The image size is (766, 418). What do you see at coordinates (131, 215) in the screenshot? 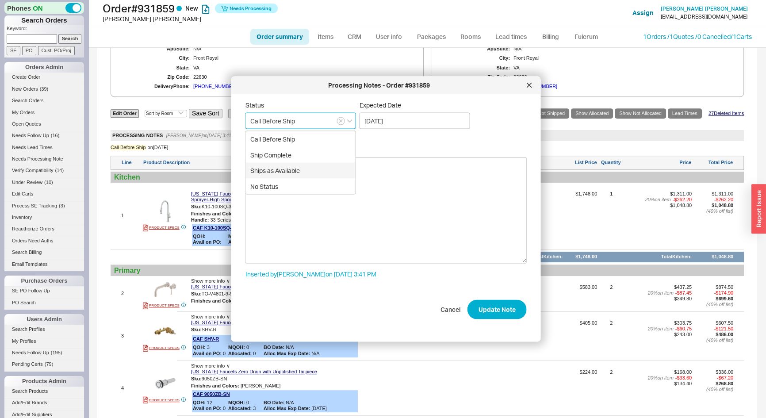
I see `div: 1` at bounding box center [131, 215].